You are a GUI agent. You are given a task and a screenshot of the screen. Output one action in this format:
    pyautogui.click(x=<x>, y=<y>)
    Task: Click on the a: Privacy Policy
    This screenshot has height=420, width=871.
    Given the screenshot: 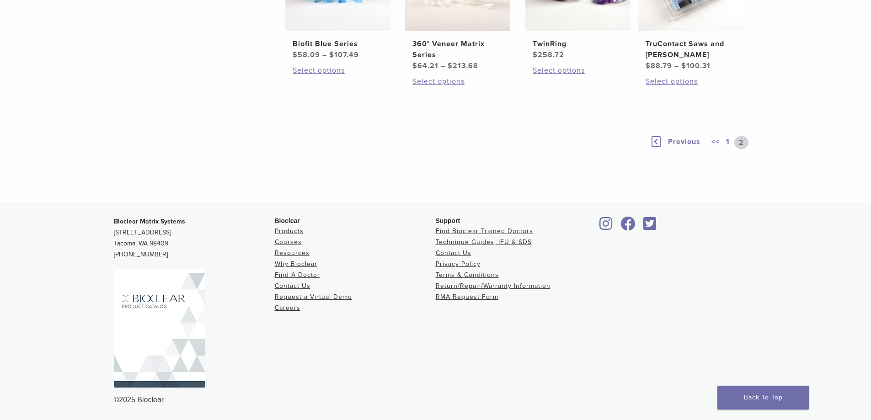 What is the action you would take?
    pyautogui.click(x=458, y=264)
    